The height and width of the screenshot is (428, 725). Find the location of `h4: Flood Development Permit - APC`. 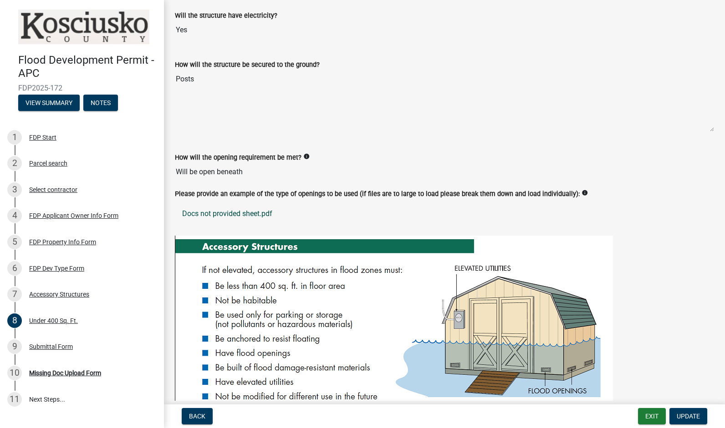

h4: Flood Development Permit - APC is located at coordinates (87, 67).